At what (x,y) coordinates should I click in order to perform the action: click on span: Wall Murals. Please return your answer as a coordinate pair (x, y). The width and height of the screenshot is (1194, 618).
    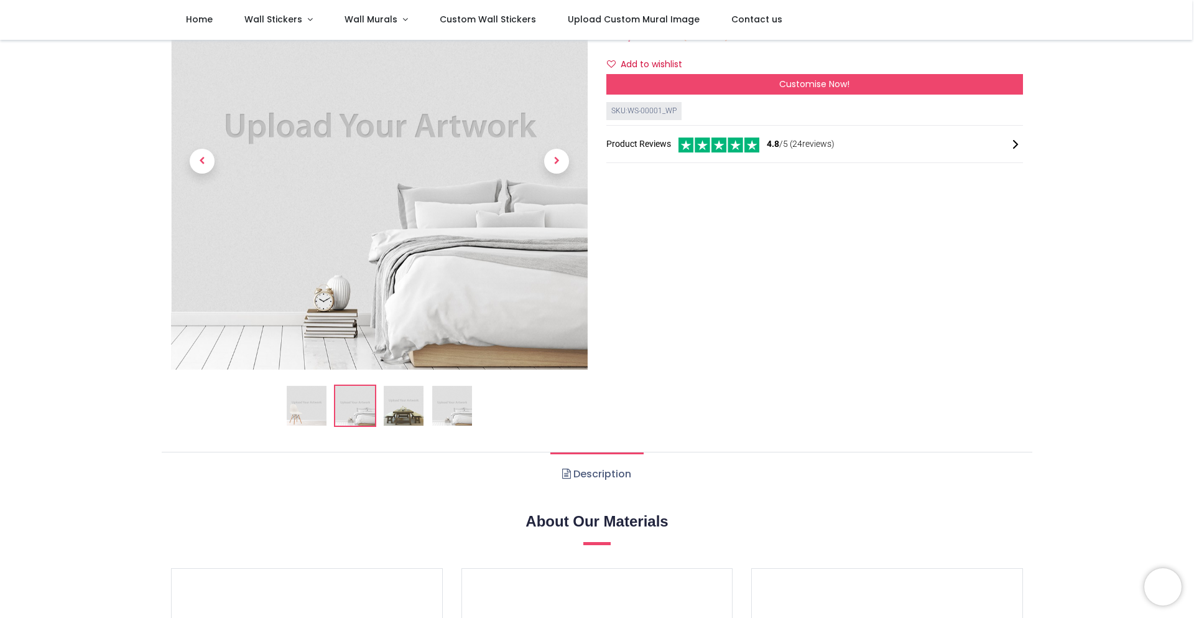
    Looking at the image, I should click on (371, 19).